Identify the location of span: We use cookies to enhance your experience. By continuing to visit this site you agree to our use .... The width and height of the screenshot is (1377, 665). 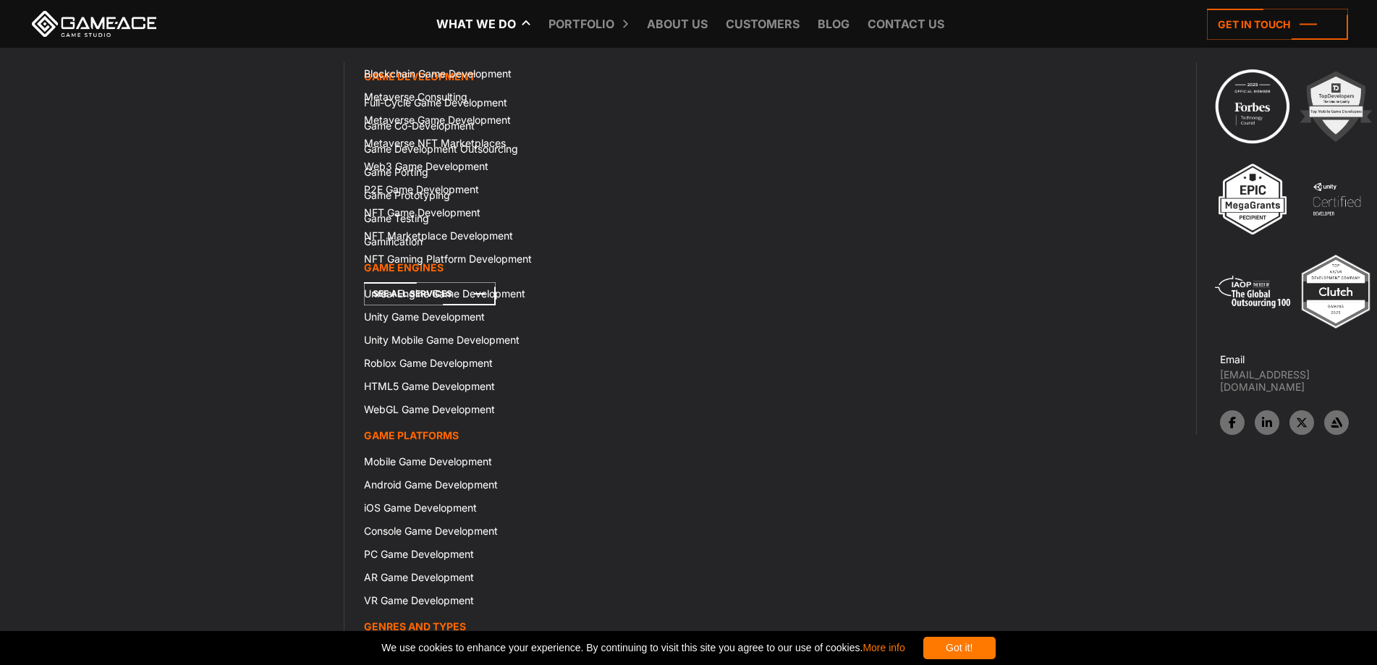
(642, 647).